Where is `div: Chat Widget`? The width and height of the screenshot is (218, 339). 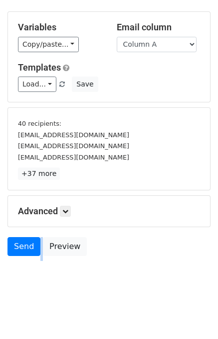
div: Chat Widget is located at coordinates (193, 316).